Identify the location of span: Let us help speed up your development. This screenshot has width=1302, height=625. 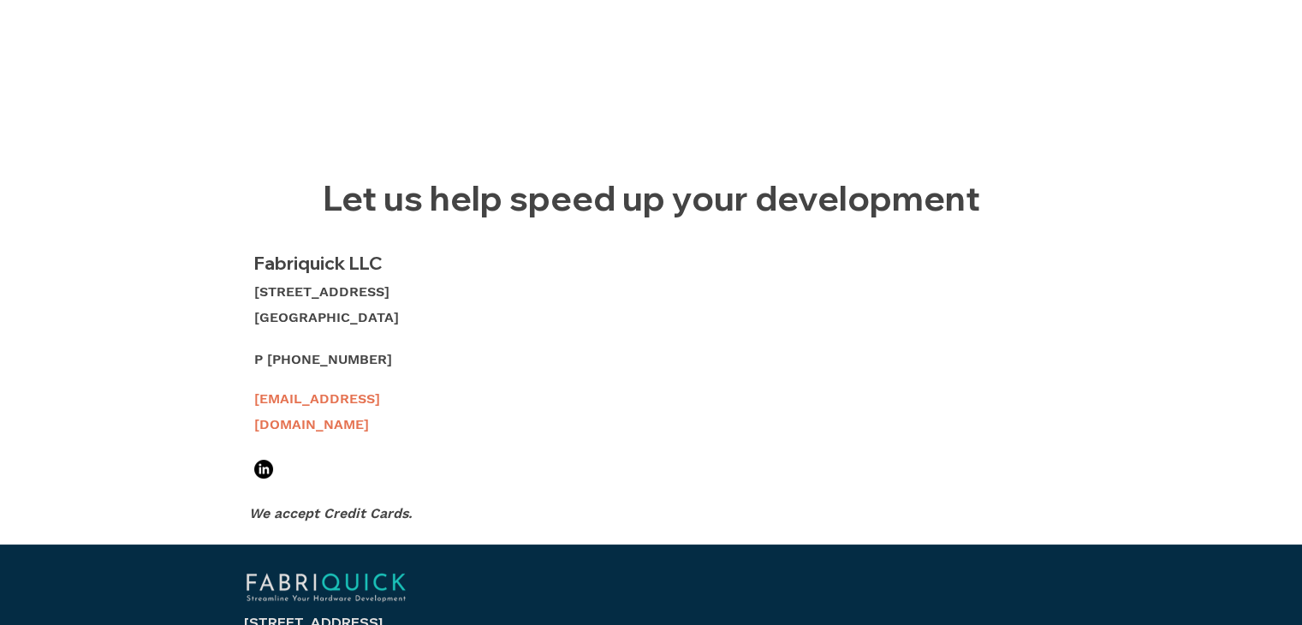
(651, 198).